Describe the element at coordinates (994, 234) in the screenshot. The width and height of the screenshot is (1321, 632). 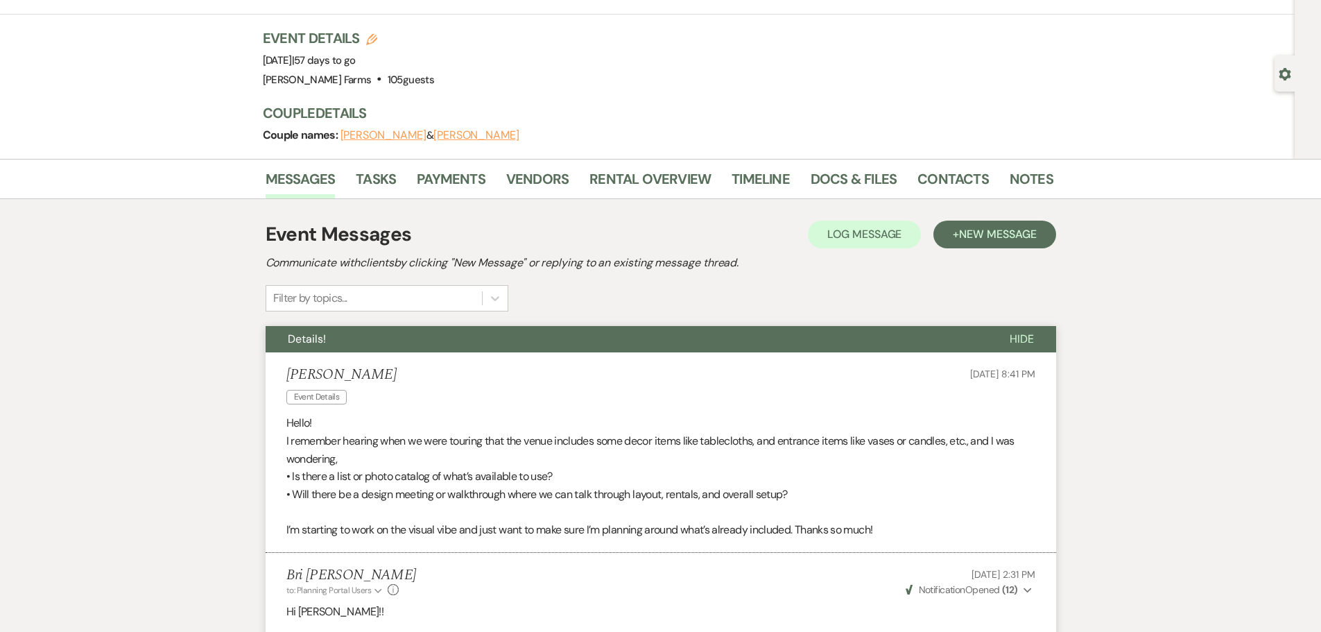
I see `button: +New Message` at that location.